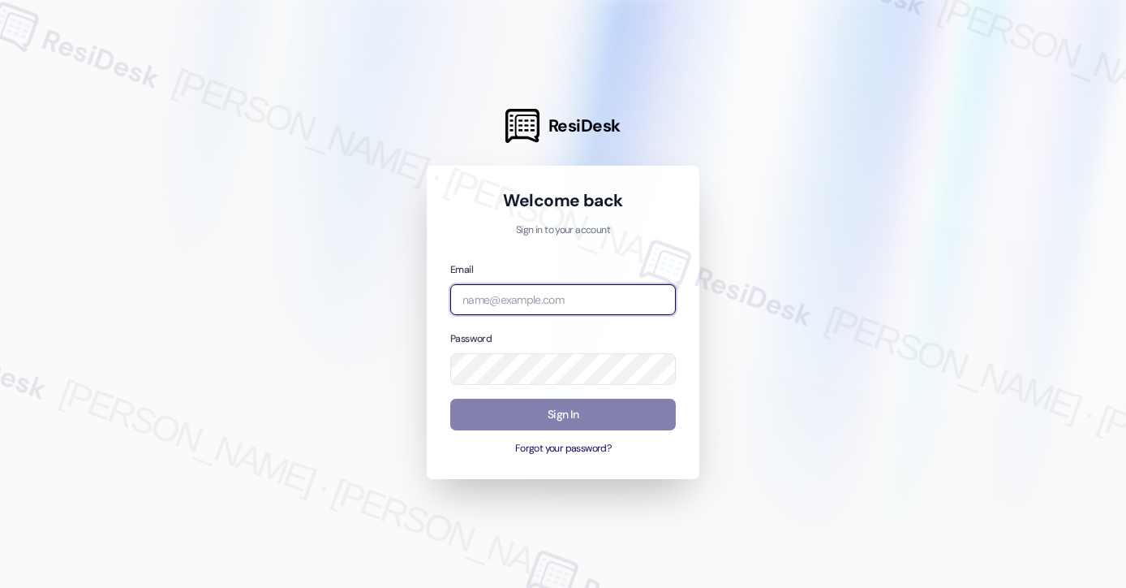 The height and width of the screenshot is (588, 1126). Describe the element at coordinates (462, 269) in the screenshot. I see `label: Email` at that location.